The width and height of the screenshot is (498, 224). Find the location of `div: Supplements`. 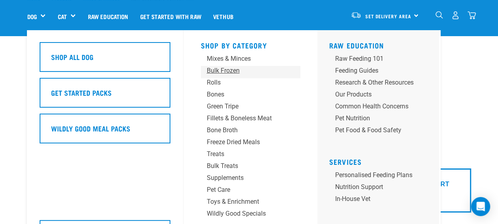

div: Supplements is located at coordinates (244, 178).